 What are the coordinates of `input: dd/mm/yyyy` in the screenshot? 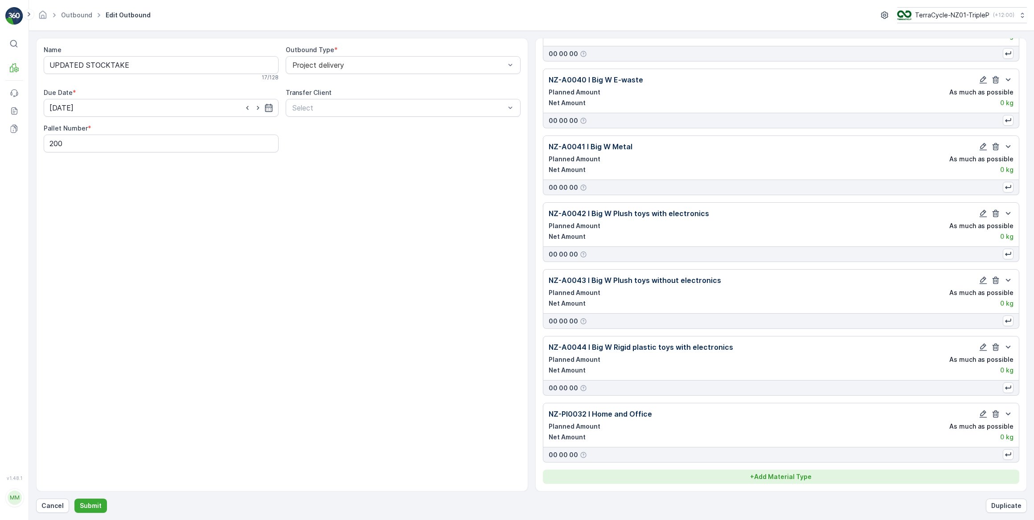 It's located at (161, 108).